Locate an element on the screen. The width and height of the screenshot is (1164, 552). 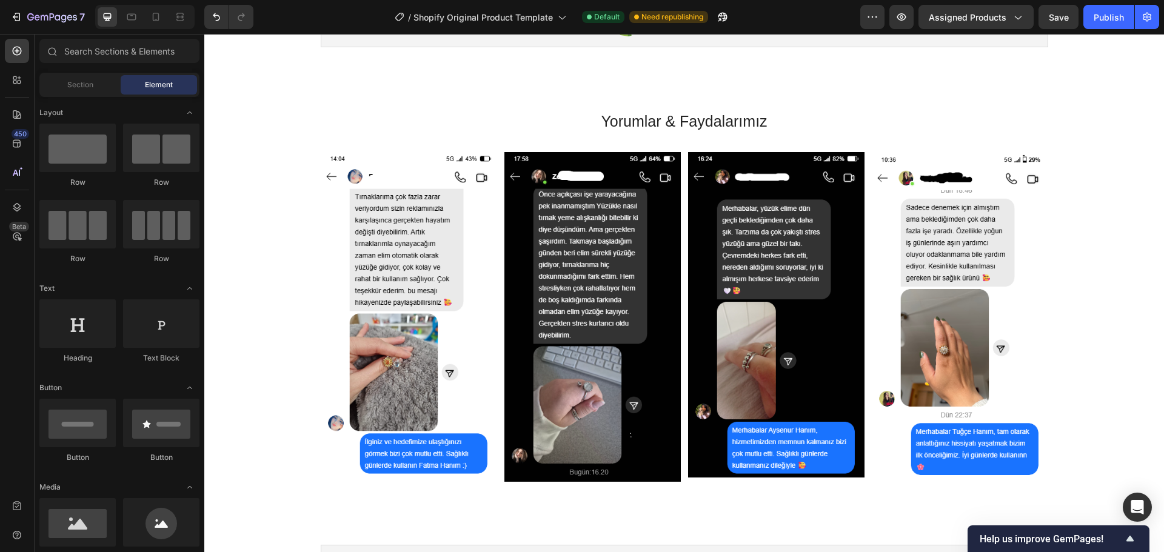
span: Save is located at coordinates (1059, 17).